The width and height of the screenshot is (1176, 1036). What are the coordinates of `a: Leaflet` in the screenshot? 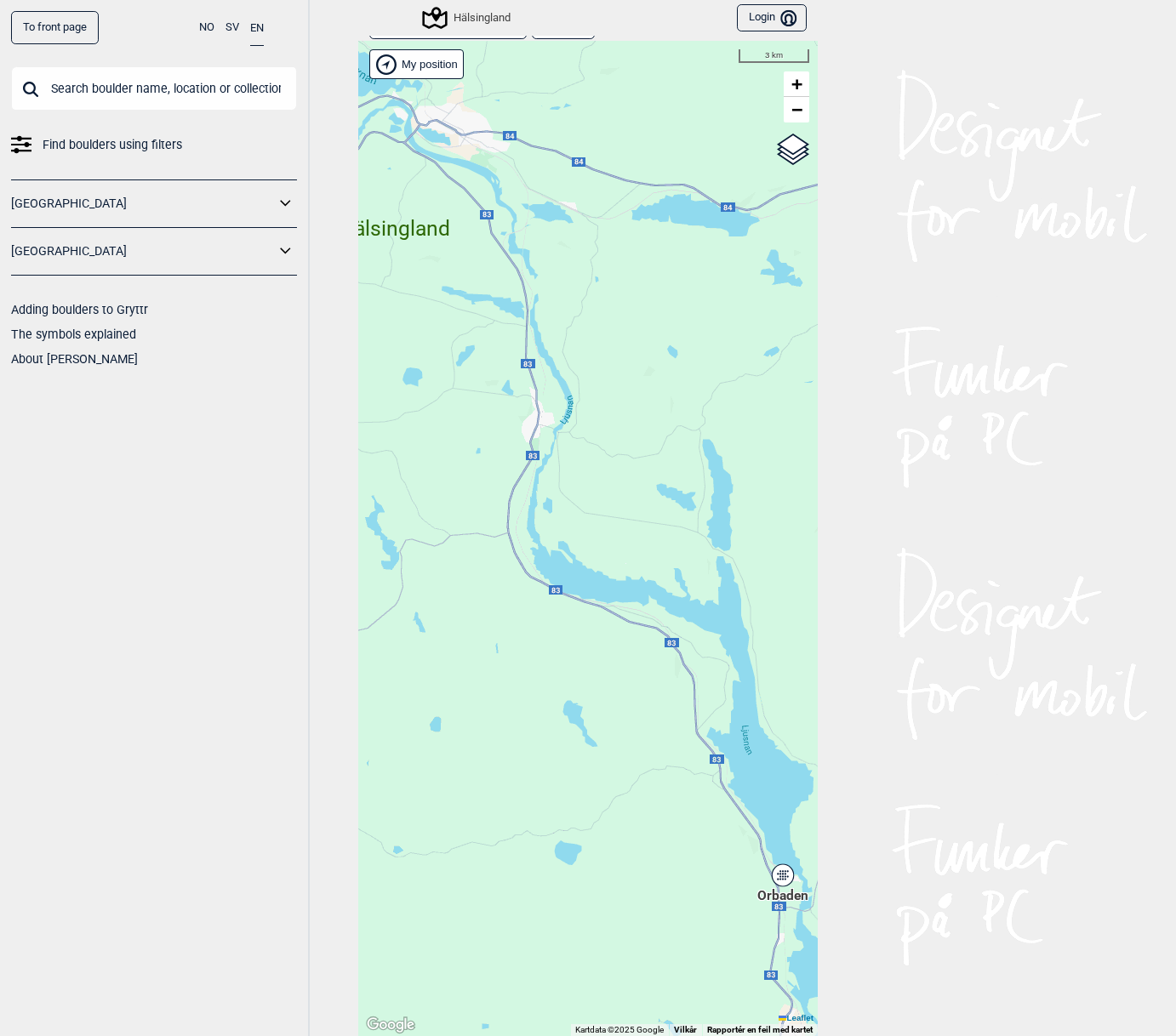 It's located at (795, 1017).